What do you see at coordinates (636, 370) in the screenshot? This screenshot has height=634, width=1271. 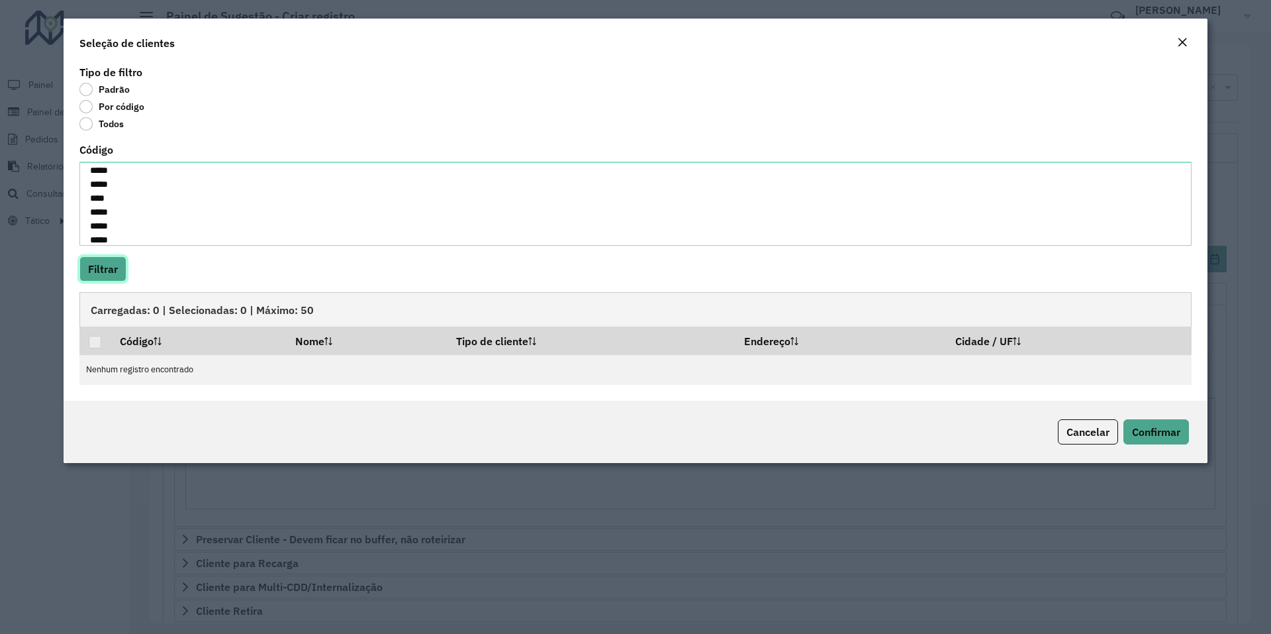 I see `td: Nenhum registro encontrado` at bounding box center [636, 370].